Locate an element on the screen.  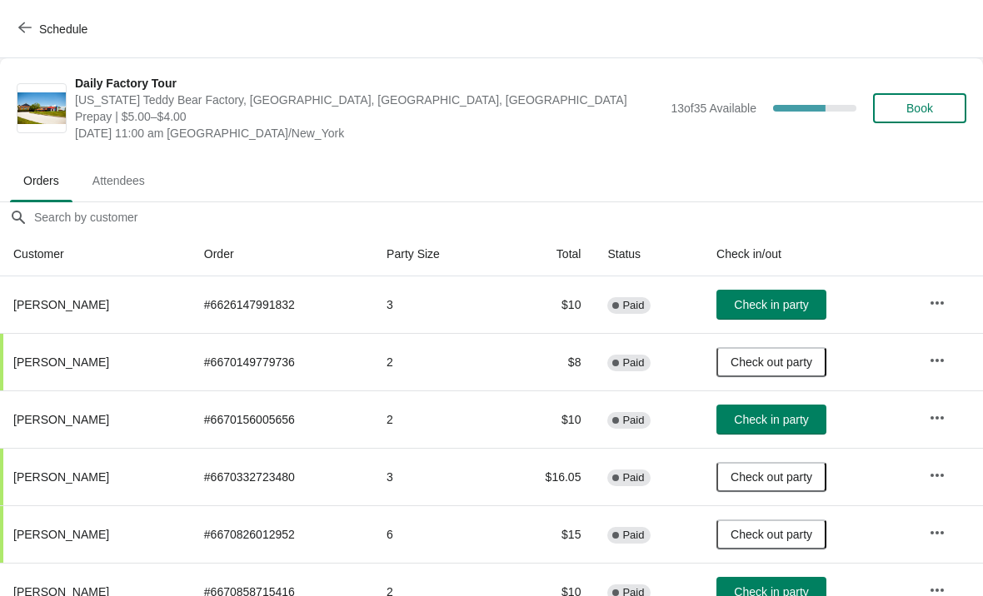
span: Orders is located at coordinates (41, 181).